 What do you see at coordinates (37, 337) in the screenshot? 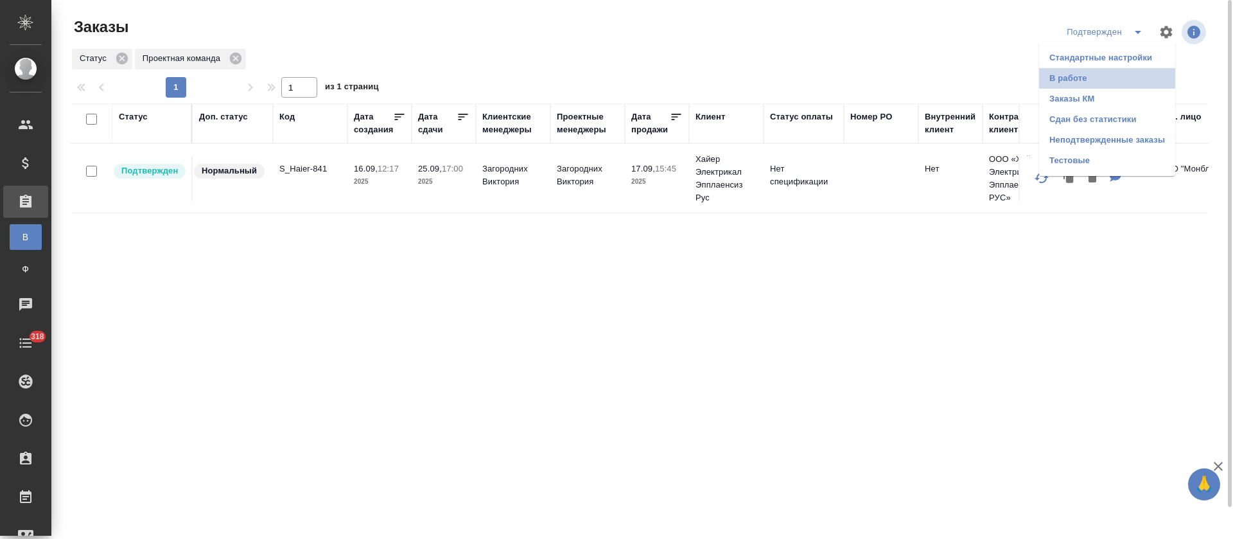
I see `span: 318` at bounding box center [37, 337].